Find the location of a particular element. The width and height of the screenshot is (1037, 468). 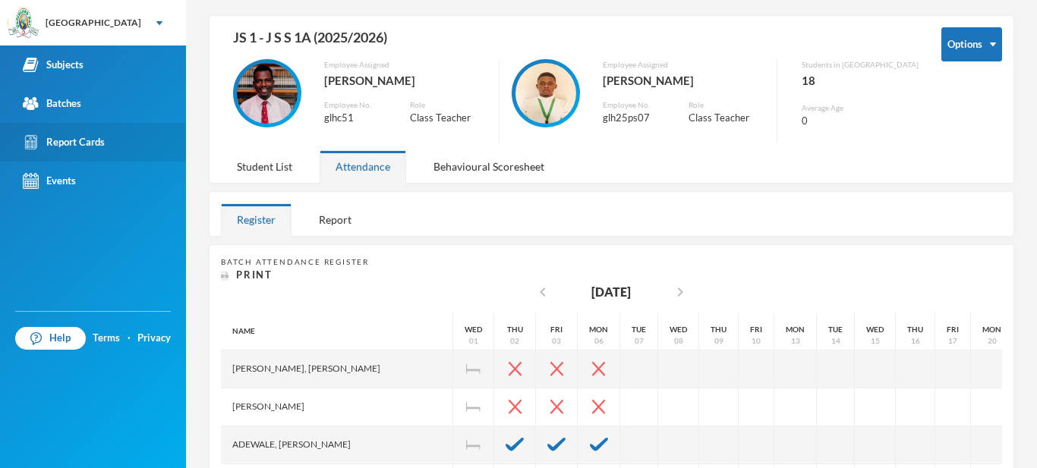

i: chevron_right is located at coordinates (680, 292).